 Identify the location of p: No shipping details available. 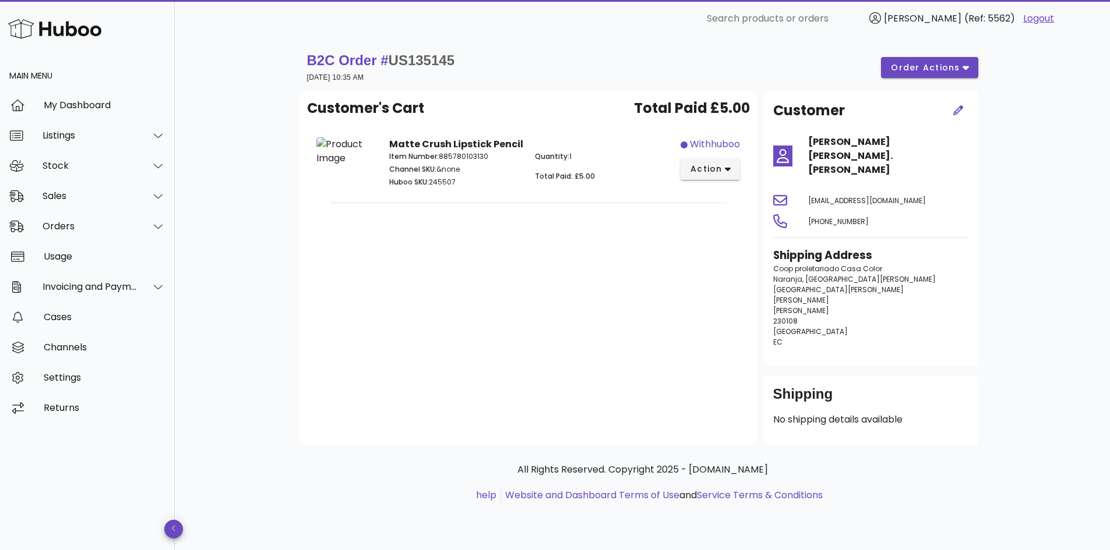
(871, 420).